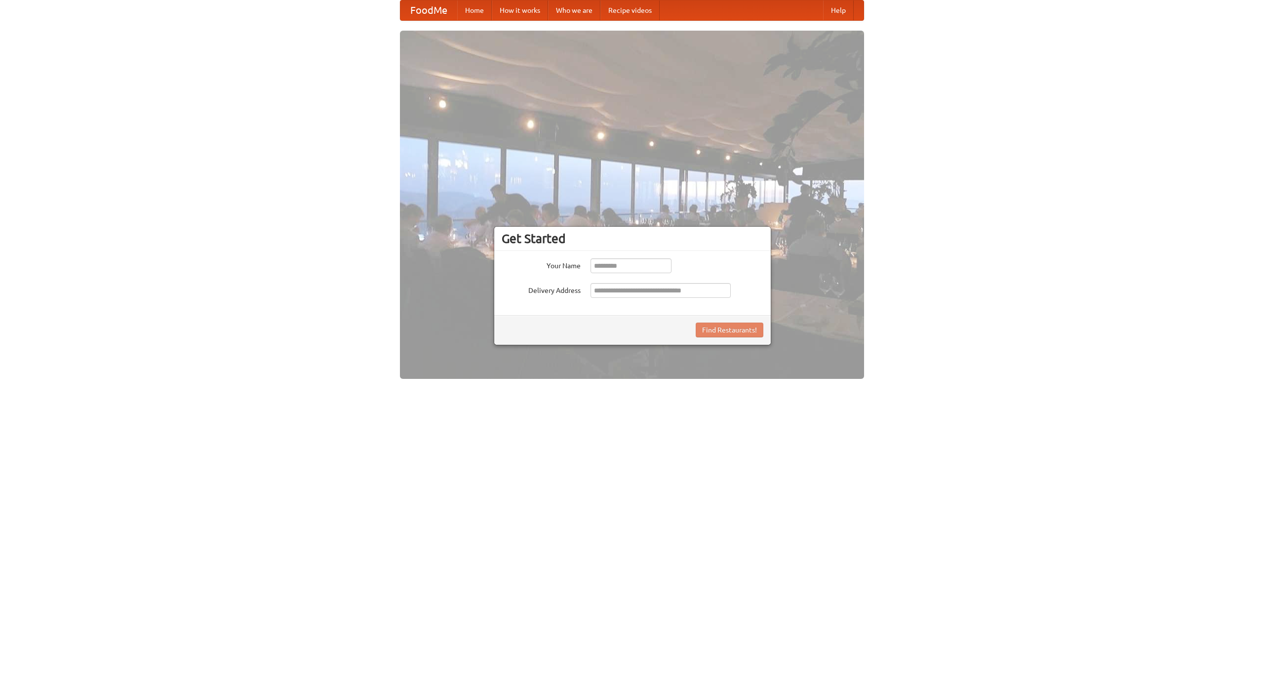  Describe the element at coordinates (475, 10) in the screenshot. I see `a: Home` at that location.